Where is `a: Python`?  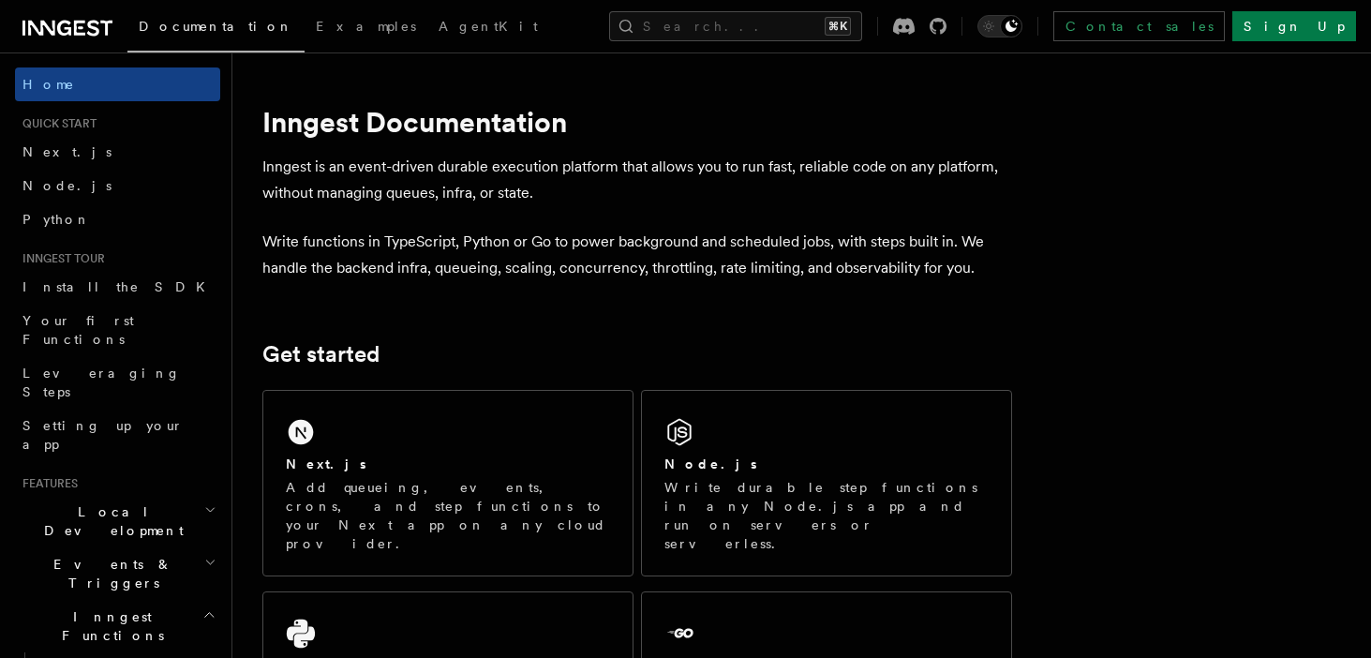
a: Python is located at coordinates (117, 219).